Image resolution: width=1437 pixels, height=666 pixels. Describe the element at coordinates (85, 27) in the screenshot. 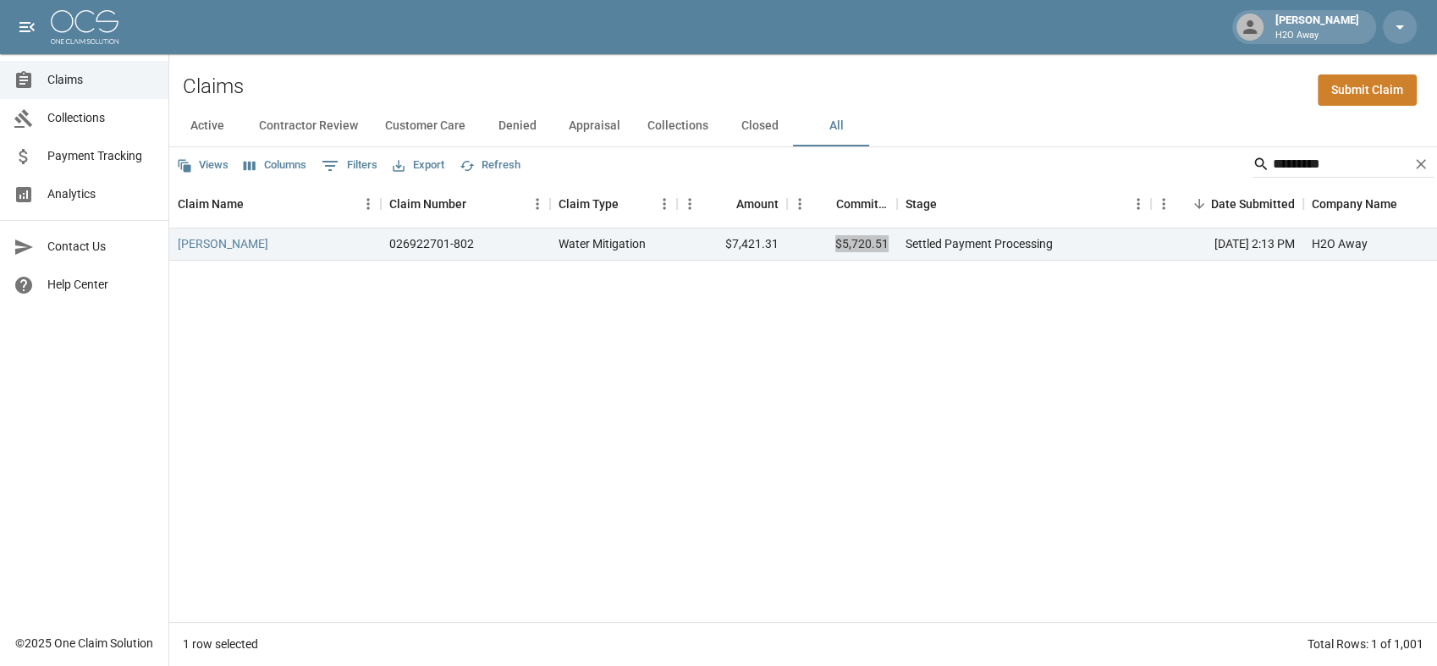

I see `img: ocs-logo-white-transparent.png` at that location.